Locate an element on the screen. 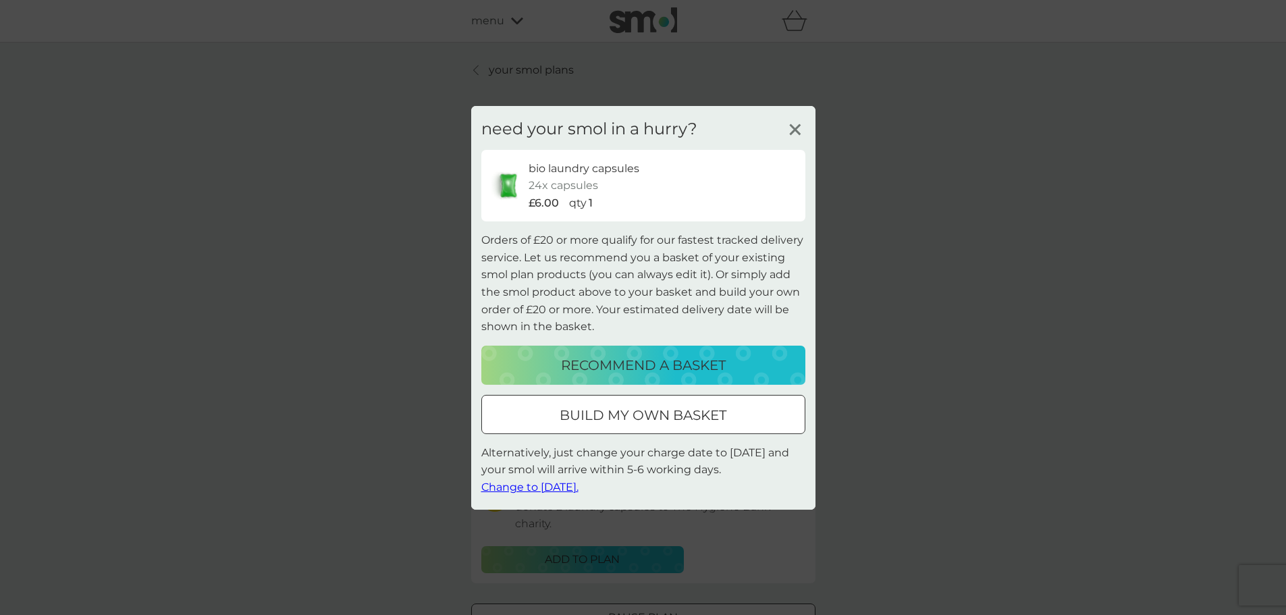  p: £6.00 is located at coordinates (543, 203).